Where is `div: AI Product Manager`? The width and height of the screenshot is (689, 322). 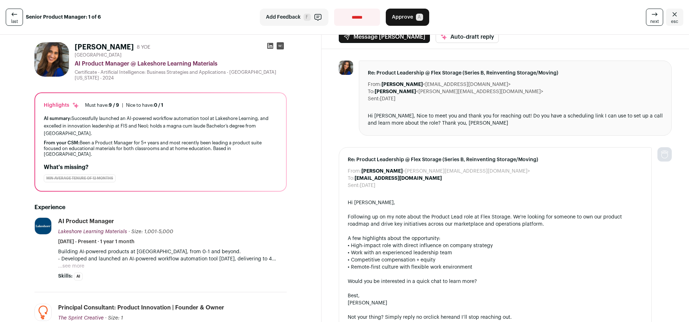
div: AI Product Manager is located at coordinates (86, 222).